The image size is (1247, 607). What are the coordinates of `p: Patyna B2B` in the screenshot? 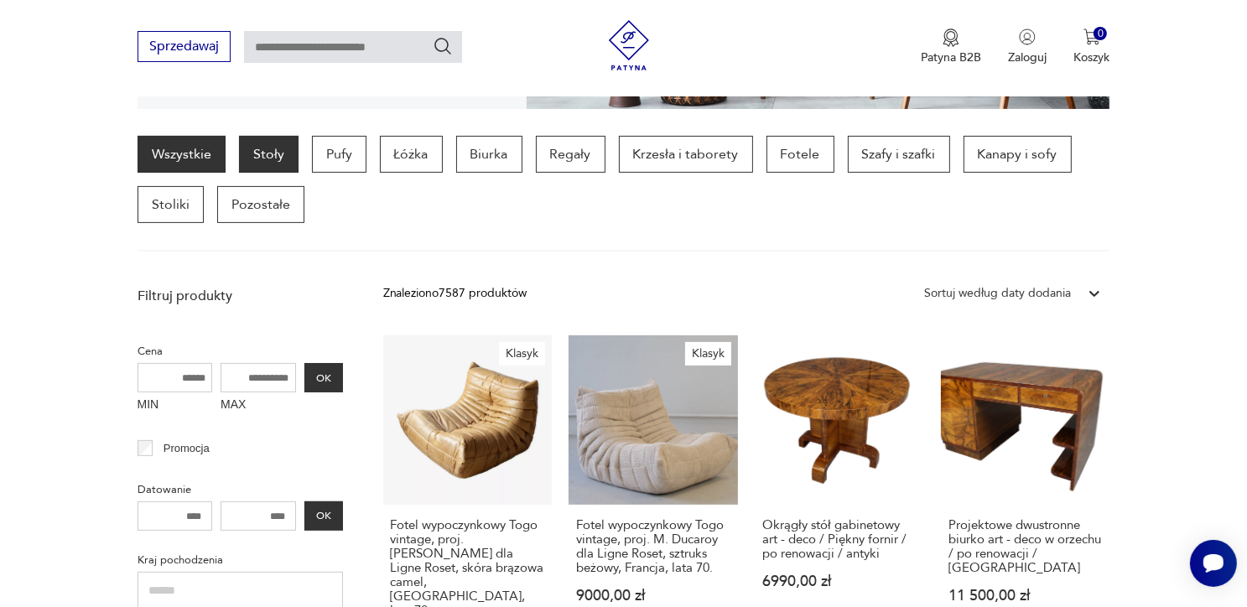 It's located at (951, 57).